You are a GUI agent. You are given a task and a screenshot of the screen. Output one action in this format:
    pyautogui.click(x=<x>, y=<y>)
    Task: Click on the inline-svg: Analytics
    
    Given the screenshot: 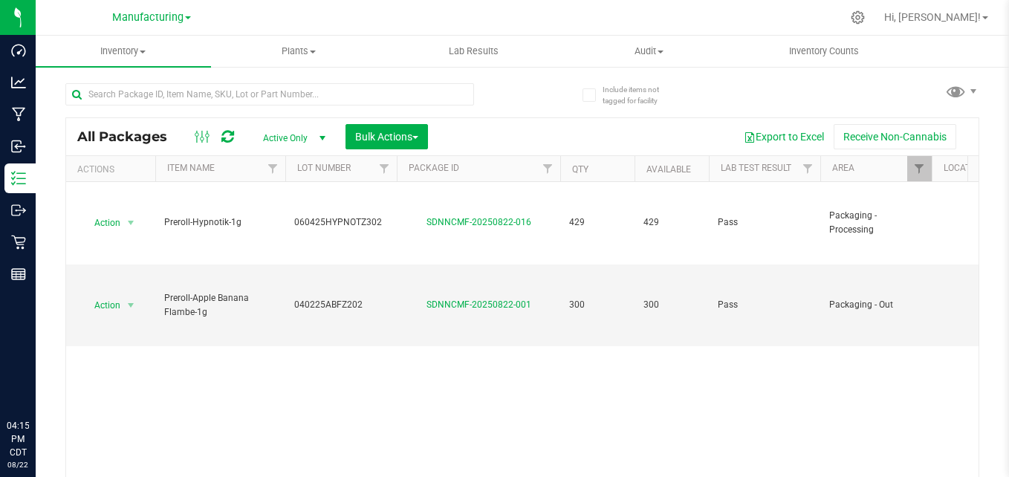 What is the action you would take?
    pyautogui.click(x=19, y=82)
    